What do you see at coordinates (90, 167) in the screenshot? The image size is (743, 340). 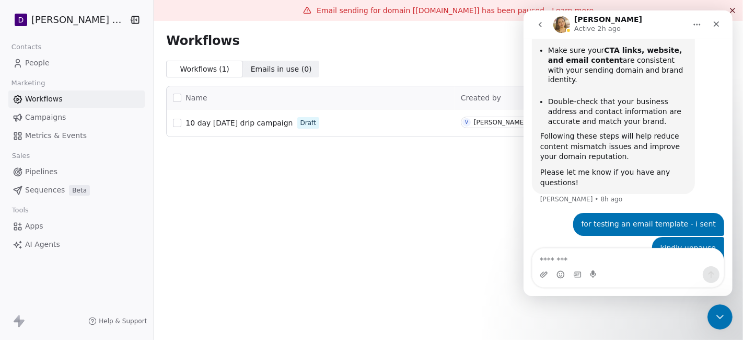 I see `div: Please let me know if you have any questions!` at bounding box center [90, 167].